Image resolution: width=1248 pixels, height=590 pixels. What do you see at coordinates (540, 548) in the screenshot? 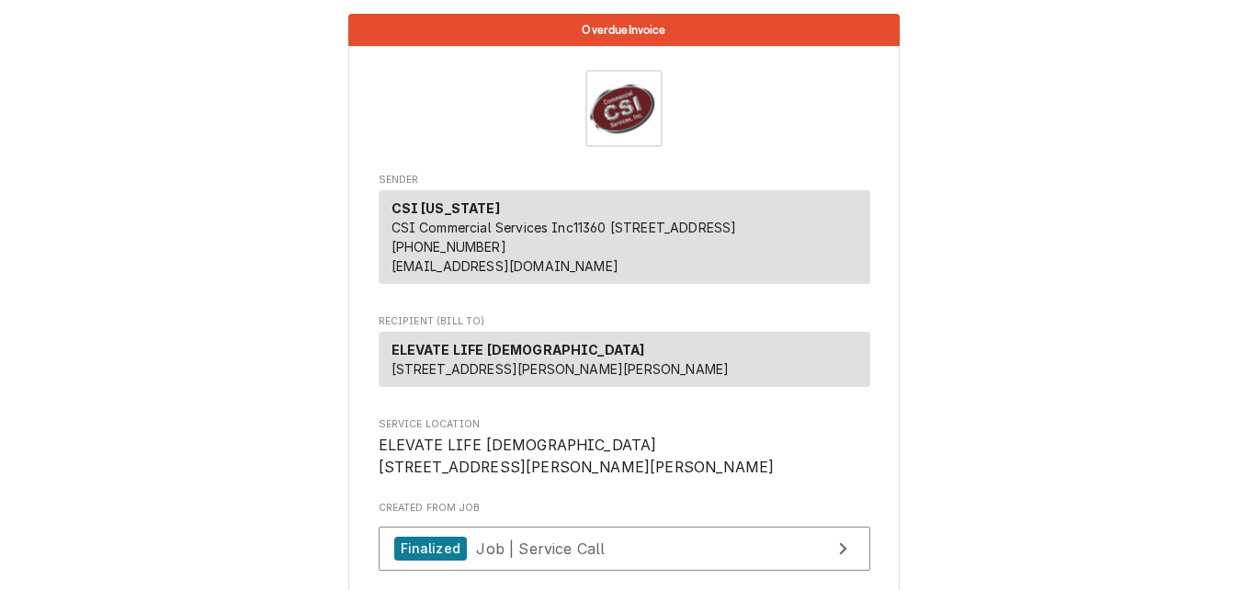
I see `span: Job | Service Call` at bounding box center [540, 548].